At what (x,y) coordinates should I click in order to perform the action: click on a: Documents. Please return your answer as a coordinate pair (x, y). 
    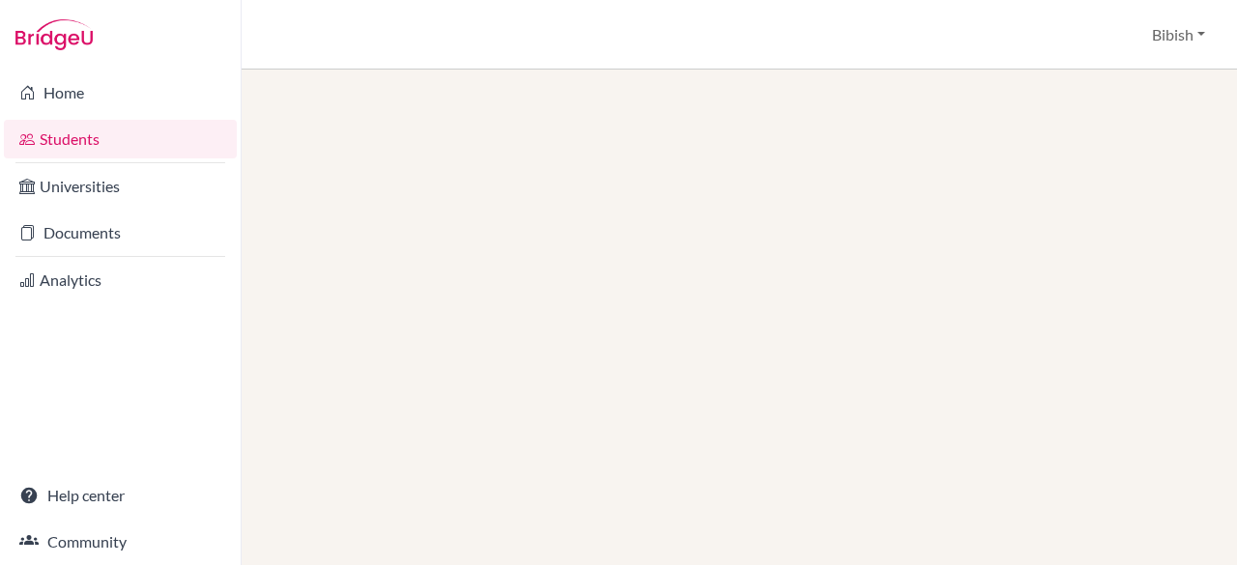
    Looking at the image, I should click on (120, 233).